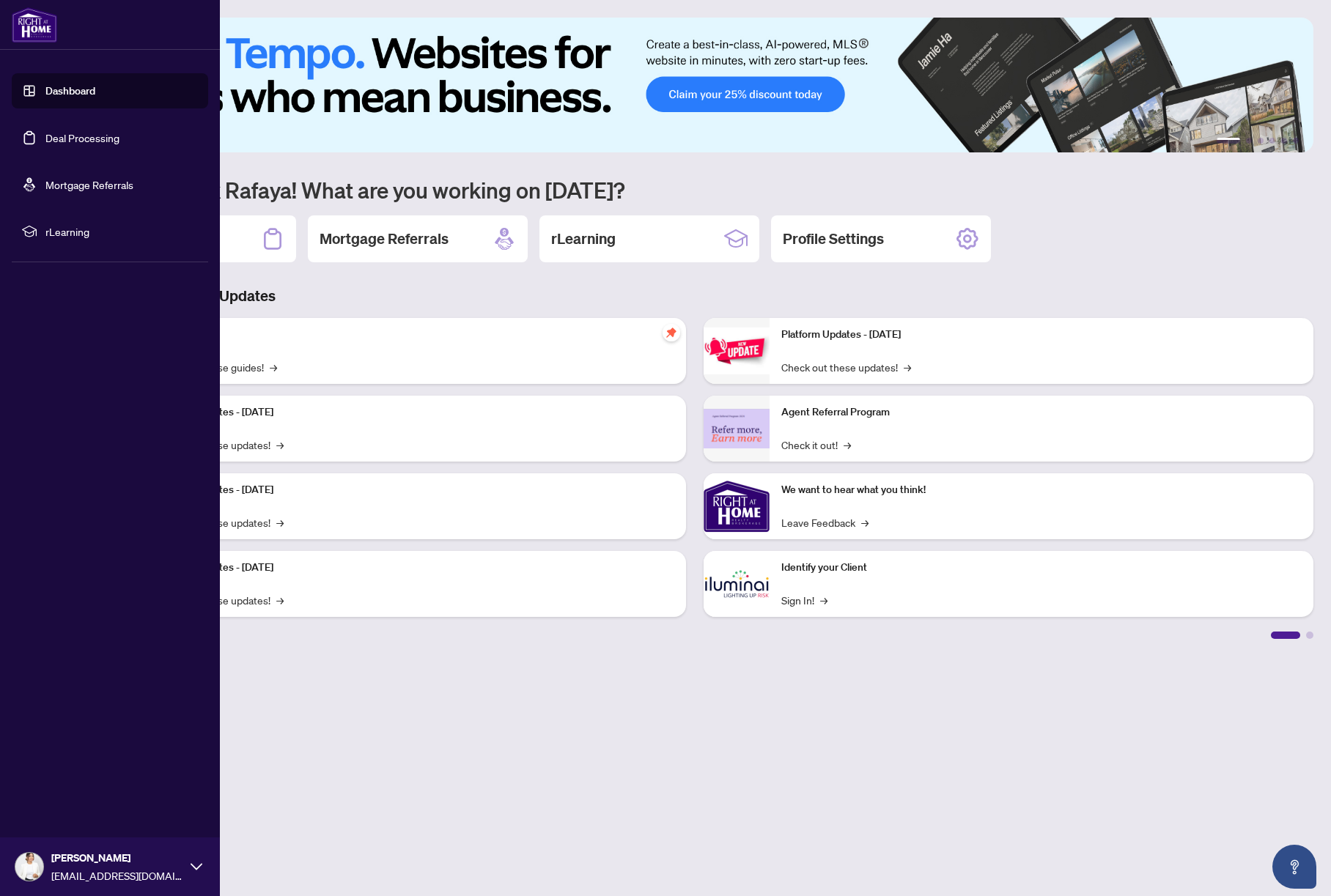  I want to click on button: Open asap, so click(1294, 867).